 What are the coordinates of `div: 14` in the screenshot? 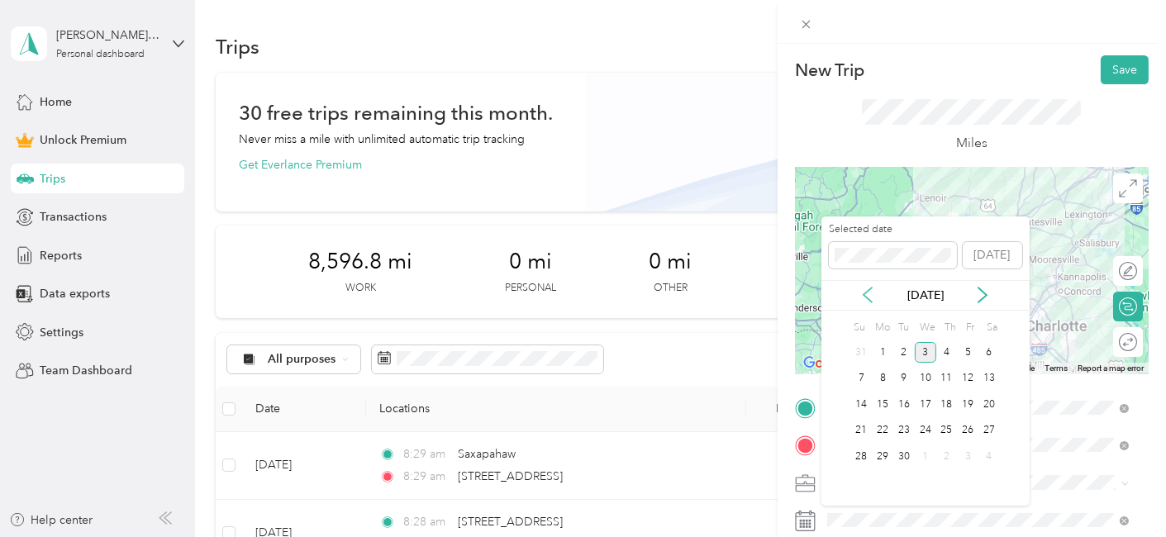 It's located at (862, 404).